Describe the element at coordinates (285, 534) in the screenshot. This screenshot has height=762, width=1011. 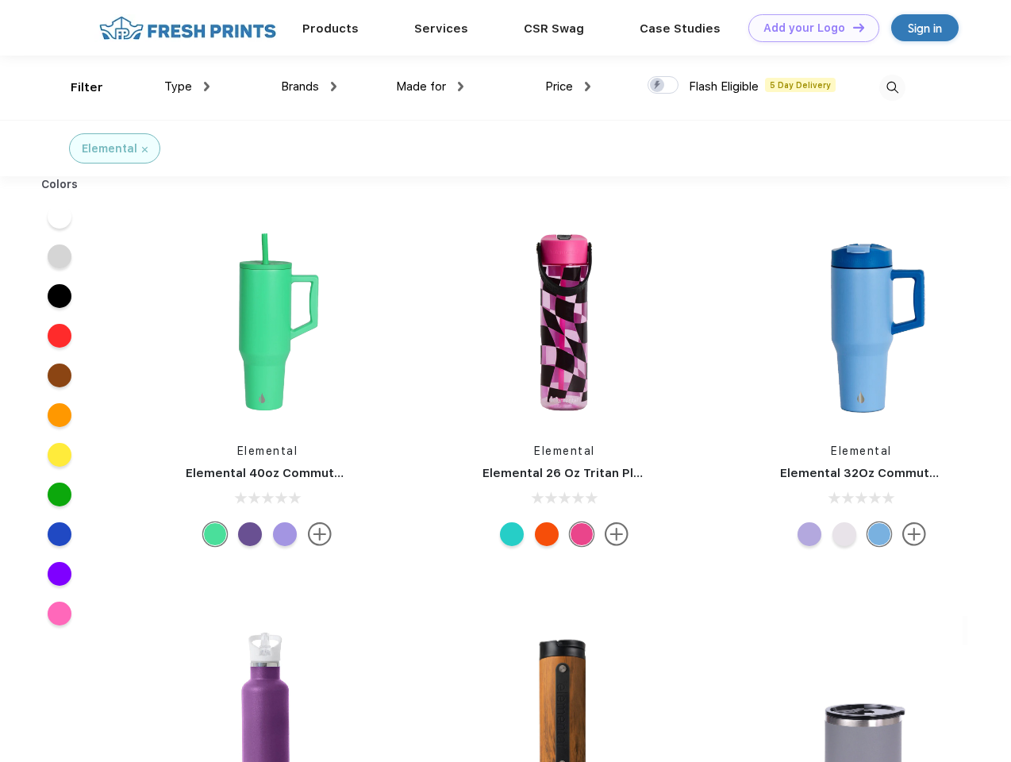
I see `div: Lavender` at that location.